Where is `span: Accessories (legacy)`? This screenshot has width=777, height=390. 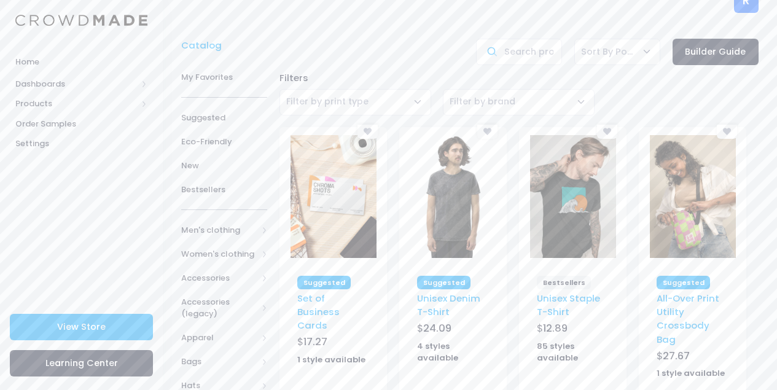
span: Accessories (legacy) is located at coordinates (219, 308).